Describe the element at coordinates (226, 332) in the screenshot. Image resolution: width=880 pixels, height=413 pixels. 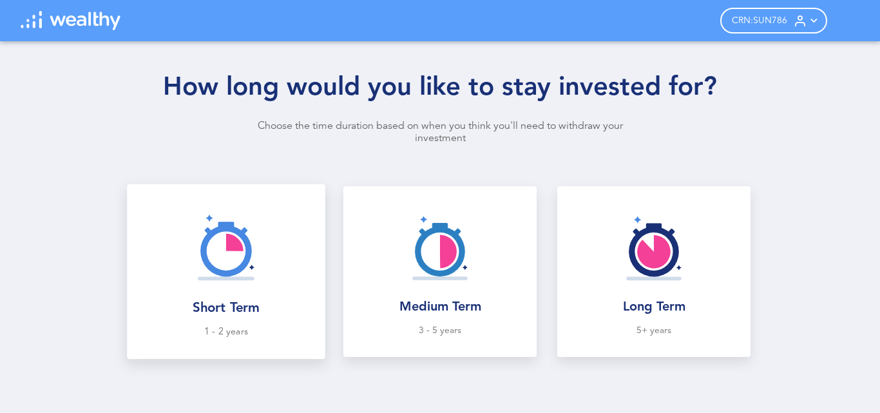
I see `p: 1 - 2 years` at that location.